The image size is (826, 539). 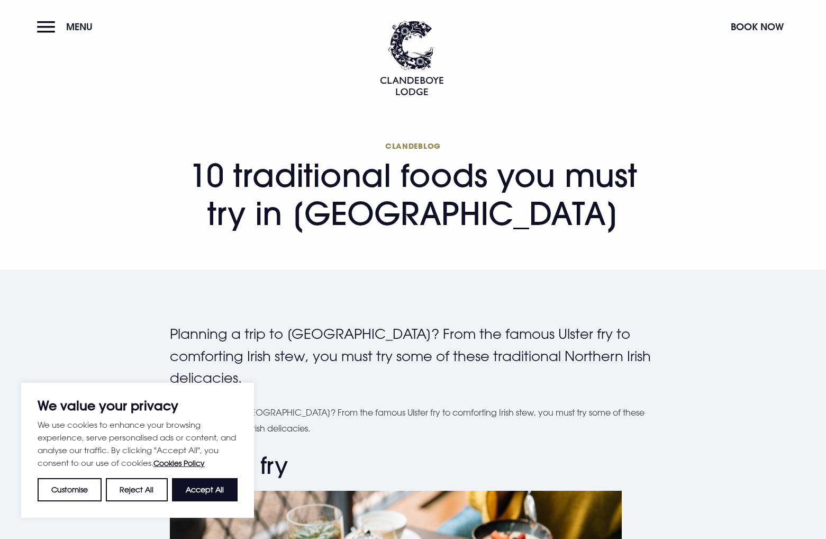 What do you see at coordinates (413, 146) in the screenshot?
I see `span: Clandeblog` at bounding box center [413, 146].